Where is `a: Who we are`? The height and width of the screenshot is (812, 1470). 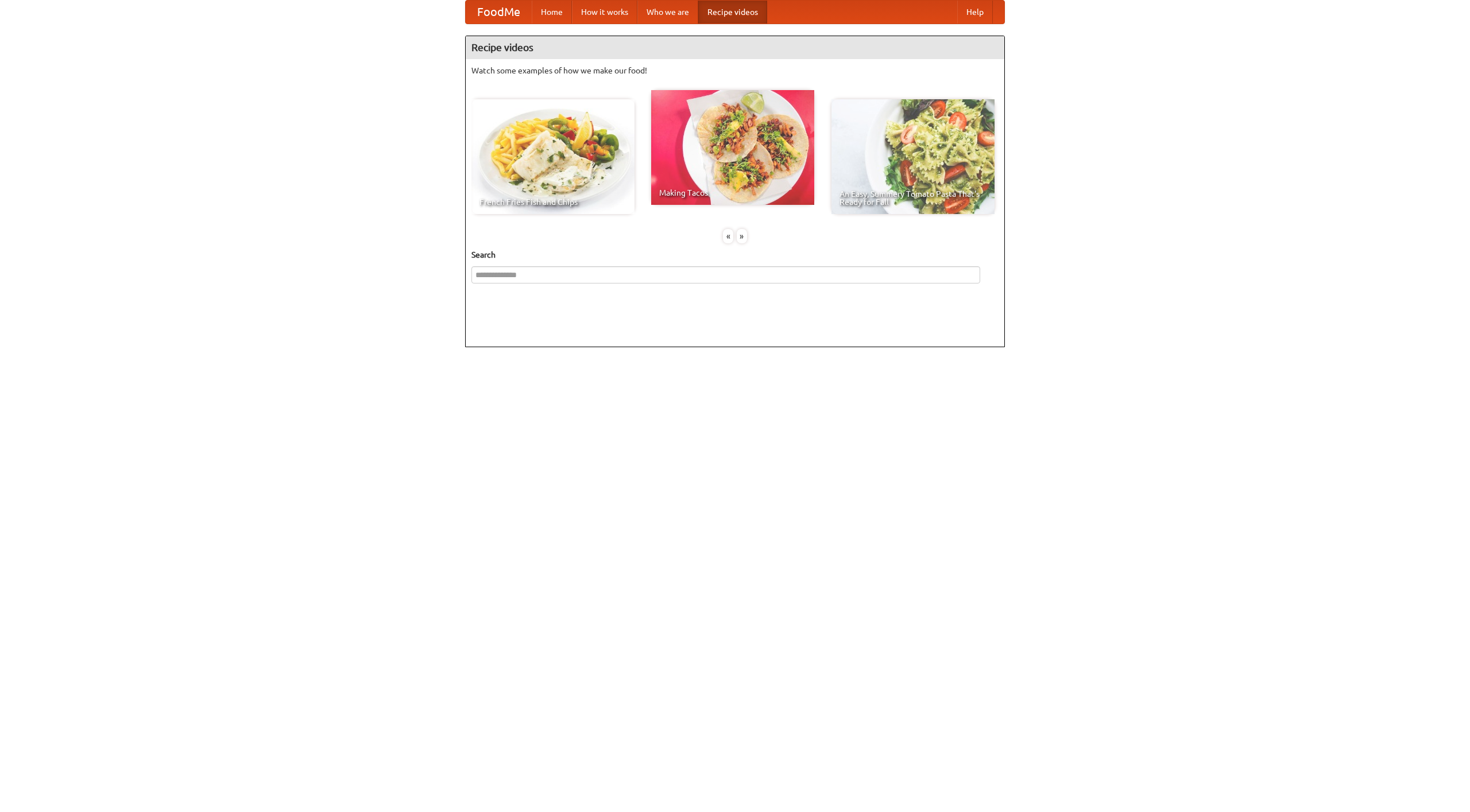
a: Who we are is located at coordinates (668, 12).